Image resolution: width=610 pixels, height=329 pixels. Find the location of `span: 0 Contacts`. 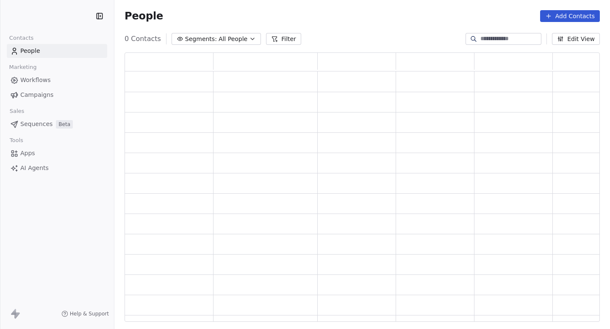

span: 0 Contacts is located at coordinates (143, 39).